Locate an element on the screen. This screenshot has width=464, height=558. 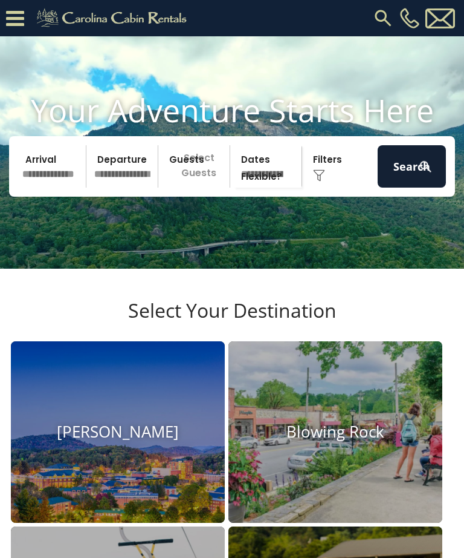
h1: Your Adventure Starts Here is located at coordinates (232, 110).